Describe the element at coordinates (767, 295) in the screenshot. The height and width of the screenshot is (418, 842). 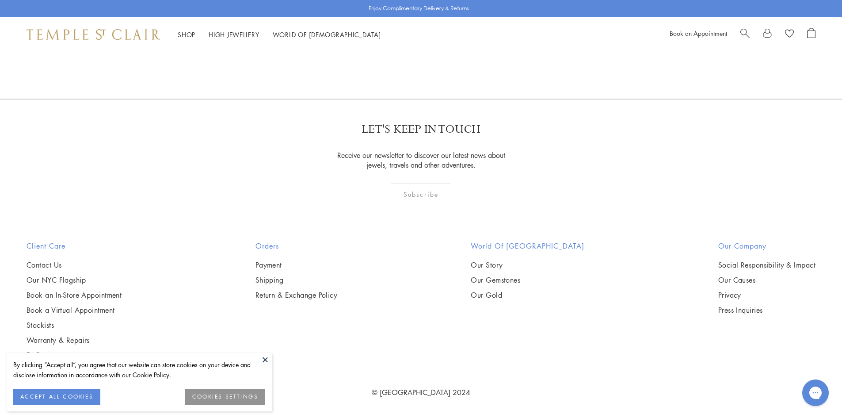
I see `a: Privacy` at that location.